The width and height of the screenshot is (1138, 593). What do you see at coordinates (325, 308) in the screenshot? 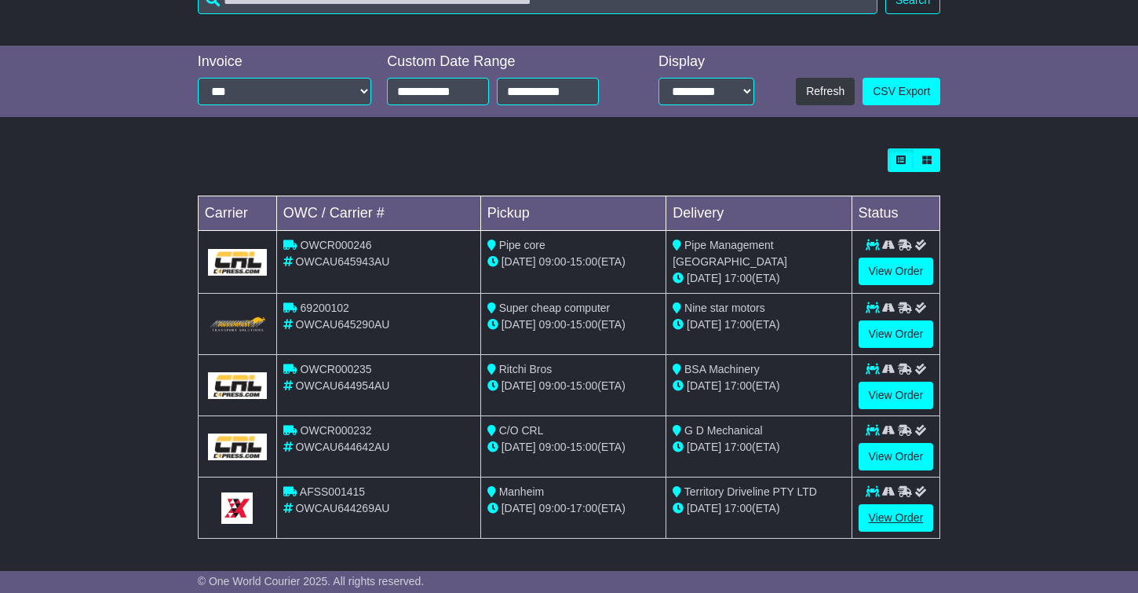
I see `span: 69200102` at bounding box center [325, 308].